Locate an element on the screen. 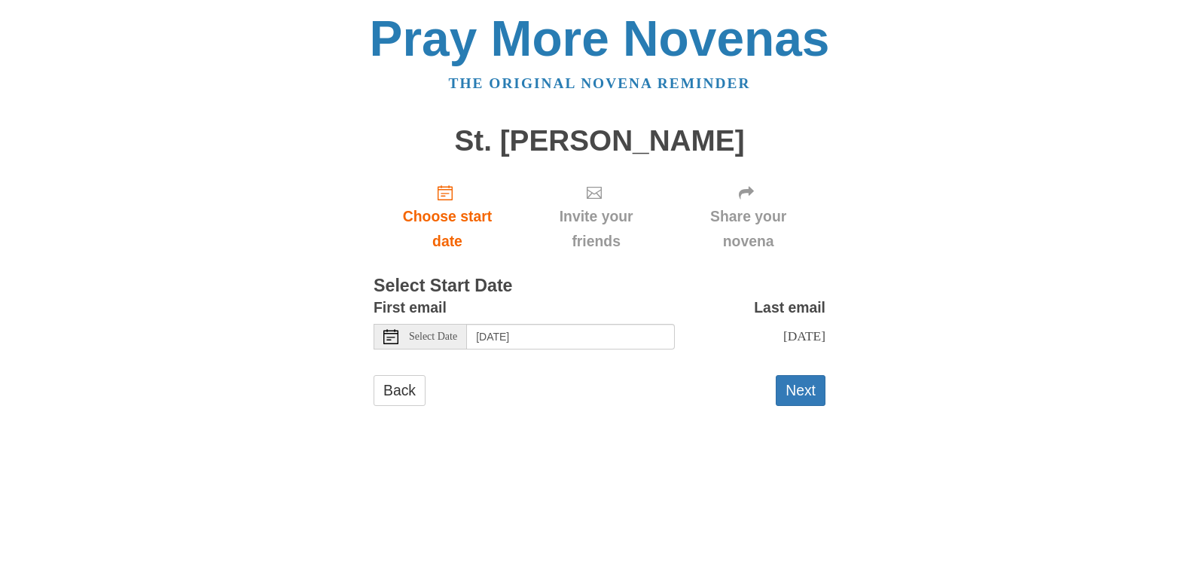 The height and width of the screenshot is (583, 1199). label: First email is located at coordinates (410, 307).